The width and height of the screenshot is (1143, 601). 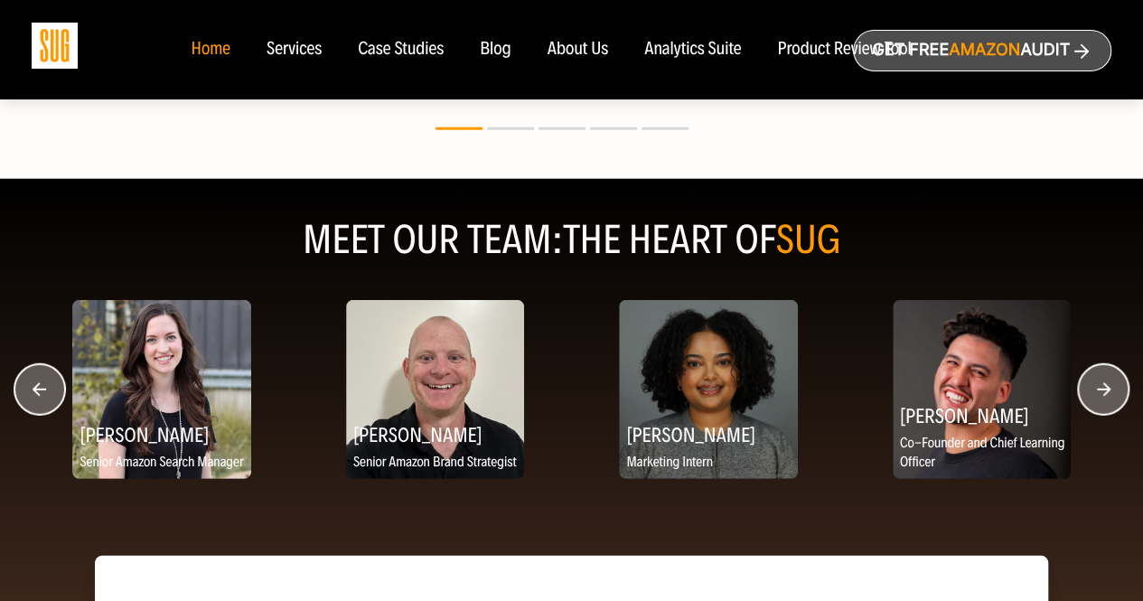 What do you see at coordinates (495, 50) in the screenshot?
I see `div: Blog` at bounding box center [495, 50].